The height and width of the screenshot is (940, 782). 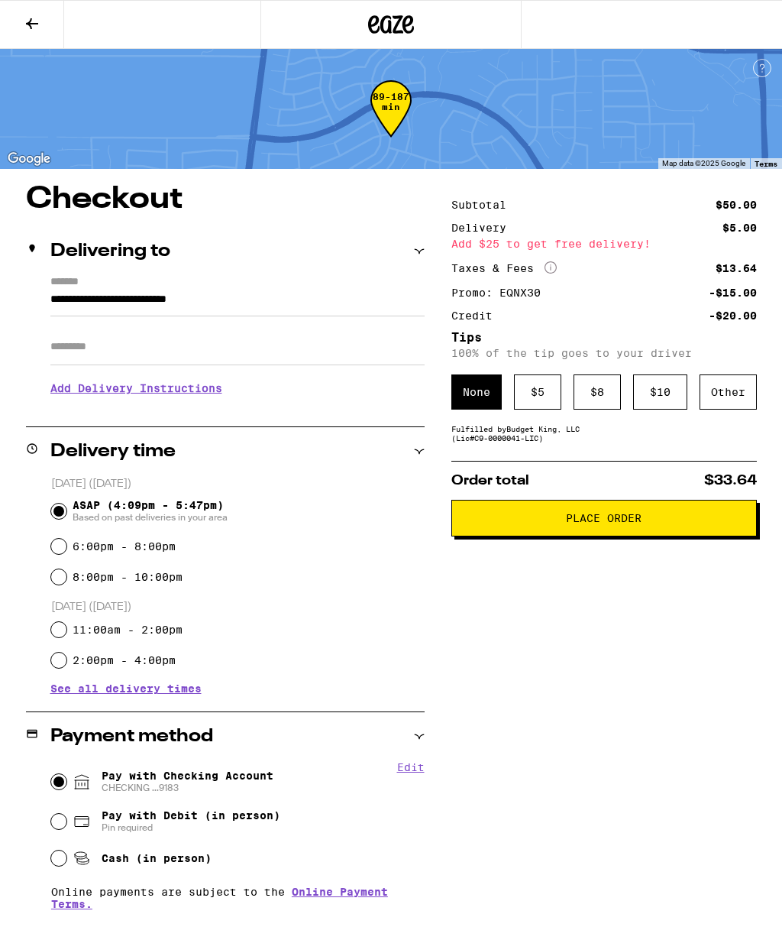 What do you see at coordinates (704, 163) in the screenshot?
I see `span: Map data ©2025 Google` at bounding box center [704, 163].